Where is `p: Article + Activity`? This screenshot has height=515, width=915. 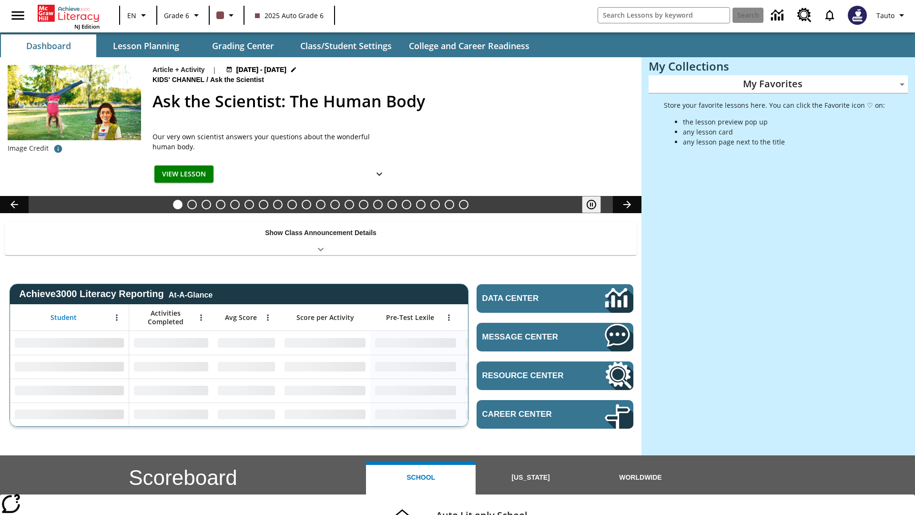 p: Article + Activity is located at coordinates (179, 70).